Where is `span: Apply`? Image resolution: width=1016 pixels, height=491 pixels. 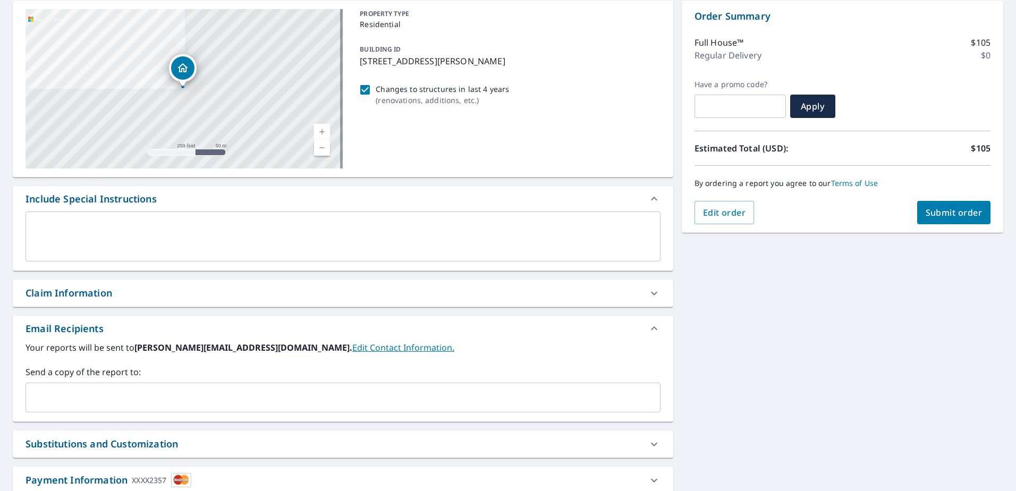
span: Apply is located at coordinates (813, 106).